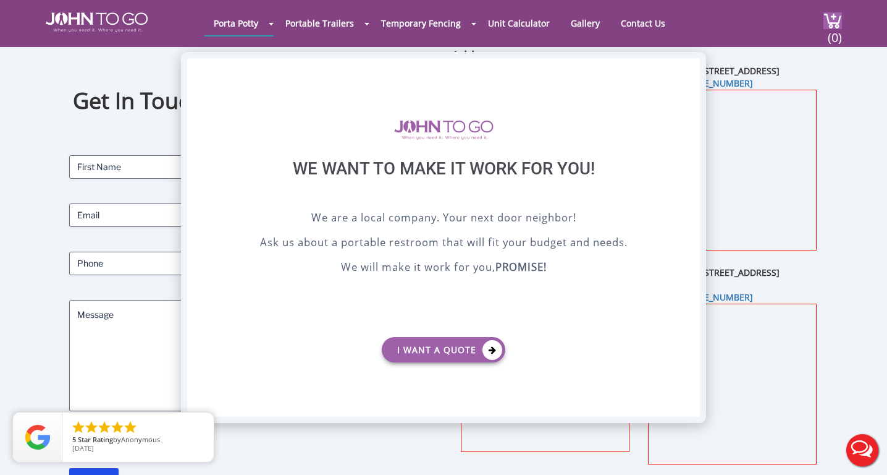 This screenshot has width=887, height=475. Describe the element at coordinates (95, 439) in the screenshot. I see `span: Star Rating` at that location.